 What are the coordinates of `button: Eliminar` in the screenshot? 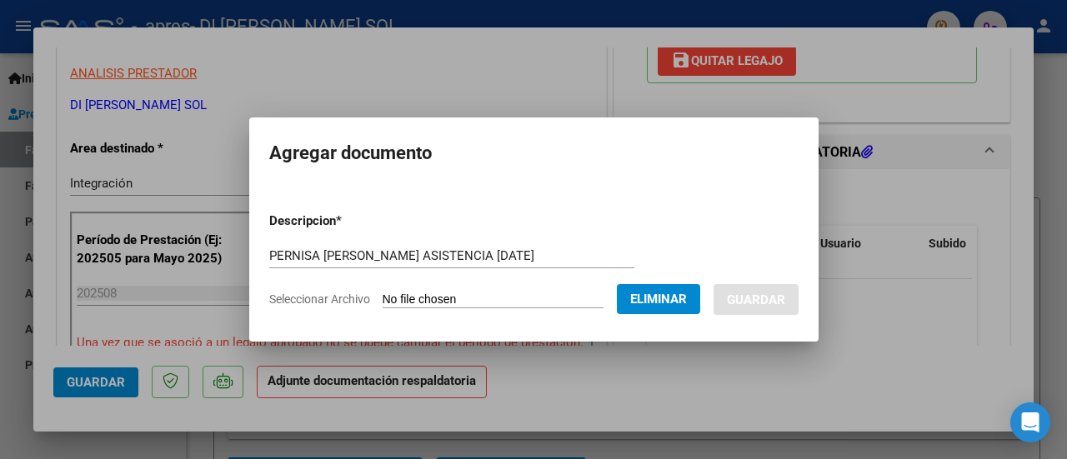 It's located at (659, 299).